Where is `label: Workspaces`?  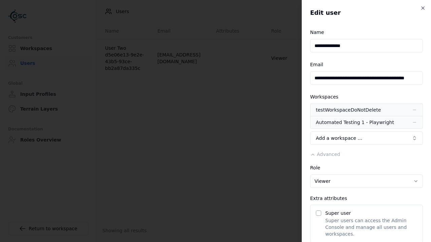
label: Workspaces is located at coordinates (324, 97).